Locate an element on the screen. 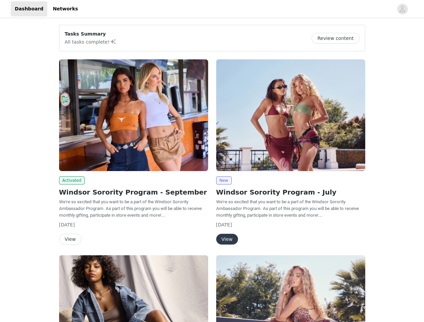 This screenshot has height=322, width=424. h2: Windsor Sorority Program - September is located at coordinates (134, 192).